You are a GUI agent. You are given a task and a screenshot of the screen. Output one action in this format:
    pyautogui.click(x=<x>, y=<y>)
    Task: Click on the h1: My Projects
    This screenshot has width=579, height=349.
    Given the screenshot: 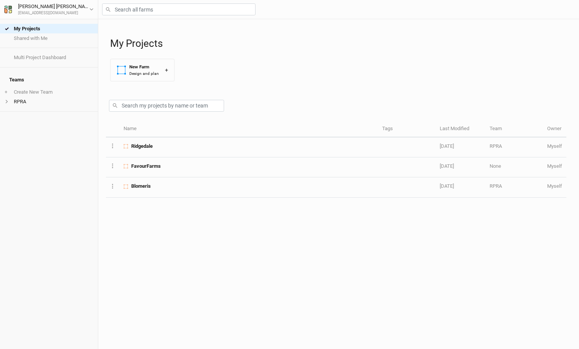 What is the action you would take?
    pyautogui.click(x=341, y=43)
    